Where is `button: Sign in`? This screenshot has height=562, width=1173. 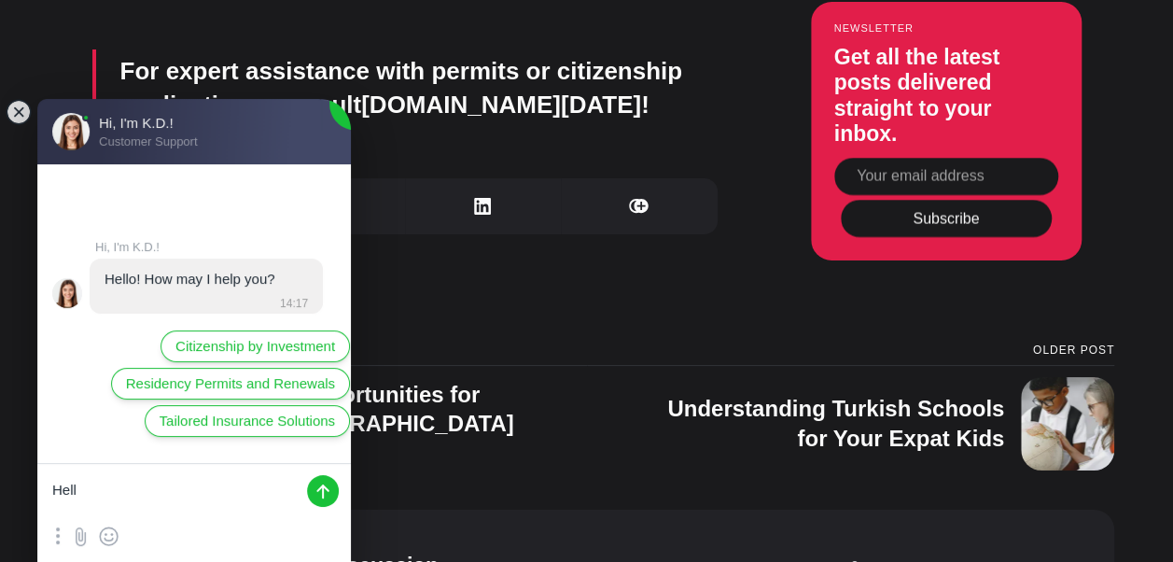 button: Sign in is located at coordinates (415, 189).